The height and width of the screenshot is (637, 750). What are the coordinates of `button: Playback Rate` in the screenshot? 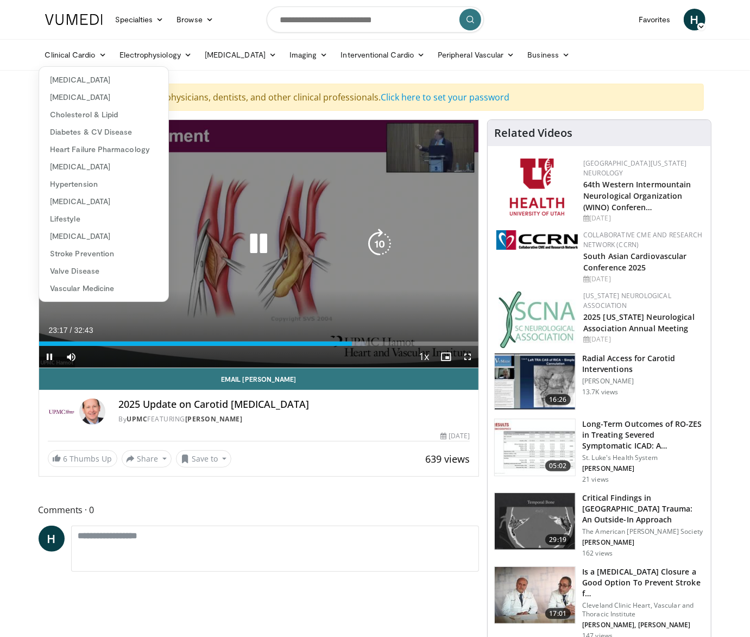 It's located at (424, 357).